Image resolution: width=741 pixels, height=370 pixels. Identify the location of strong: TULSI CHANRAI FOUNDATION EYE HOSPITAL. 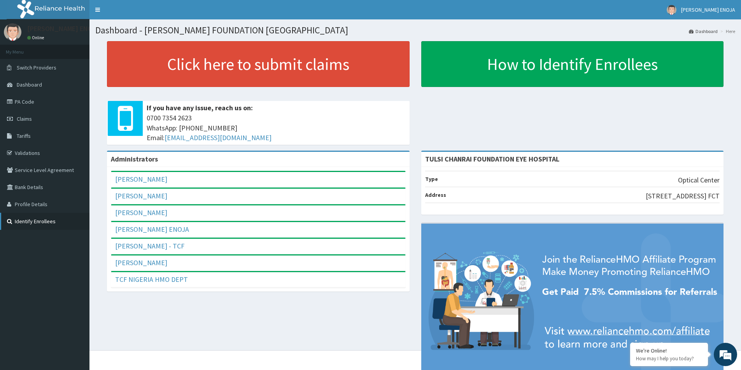
(492, 159).